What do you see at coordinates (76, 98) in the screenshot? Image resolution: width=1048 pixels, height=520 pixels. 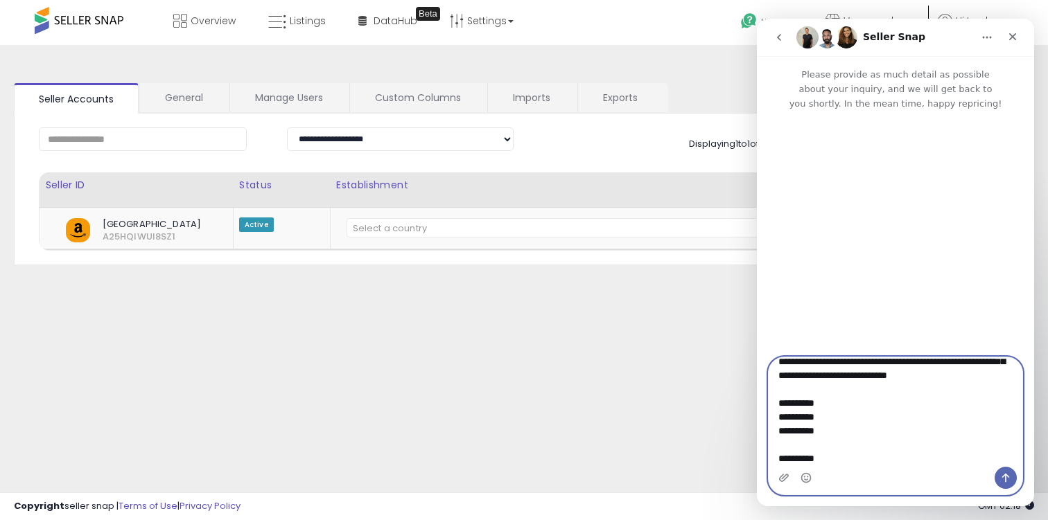 I see `a: Seller Accounts` at bounding box center [76, 98].